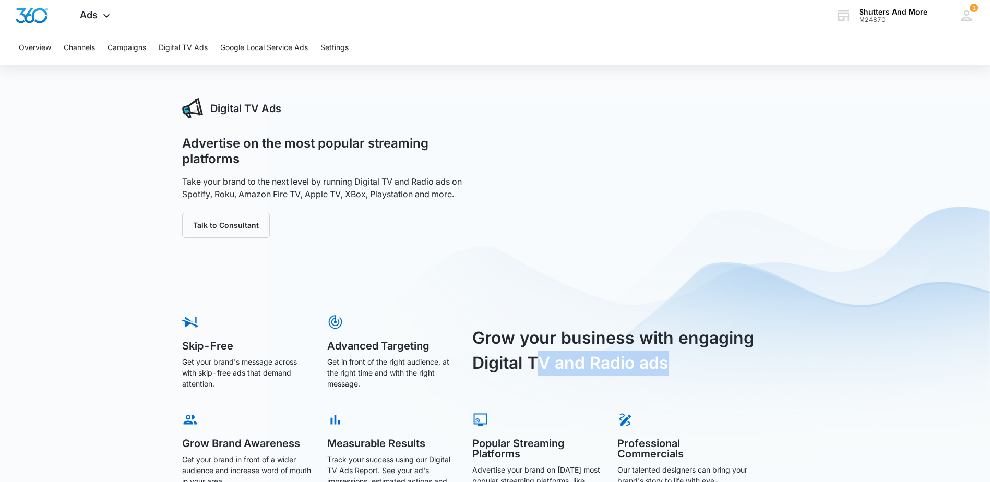 The image size is (990, 482). Describe the element at coordinates (247, 444) in the screenshot. I see `h5: Grow Brand Awareness` at that location.